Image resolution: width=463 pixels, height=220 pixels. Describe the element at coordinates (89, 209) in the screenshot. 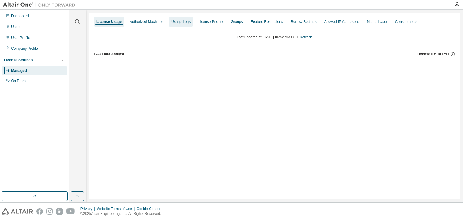

I see `div: Privacy` at that location.